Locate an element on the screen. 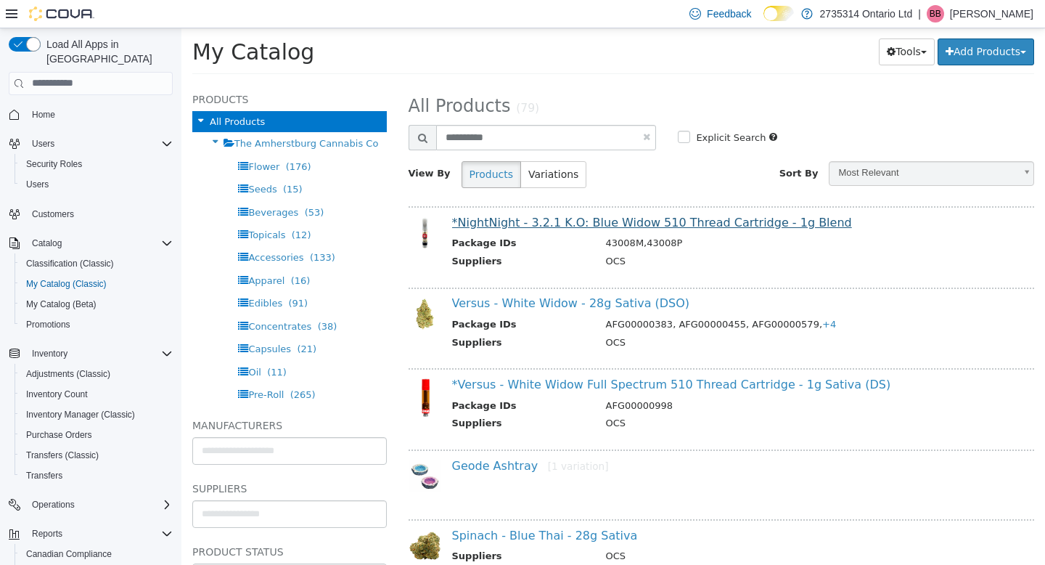  span: Flower is located at coordinates (82, 138).